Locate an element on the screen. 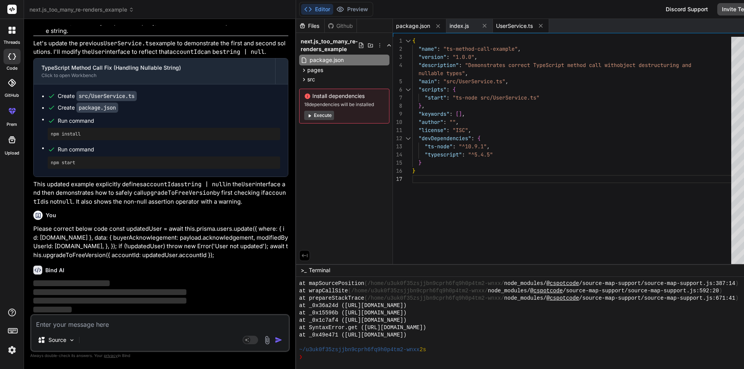  img: Pick Models is located at coordinates (72, 340).